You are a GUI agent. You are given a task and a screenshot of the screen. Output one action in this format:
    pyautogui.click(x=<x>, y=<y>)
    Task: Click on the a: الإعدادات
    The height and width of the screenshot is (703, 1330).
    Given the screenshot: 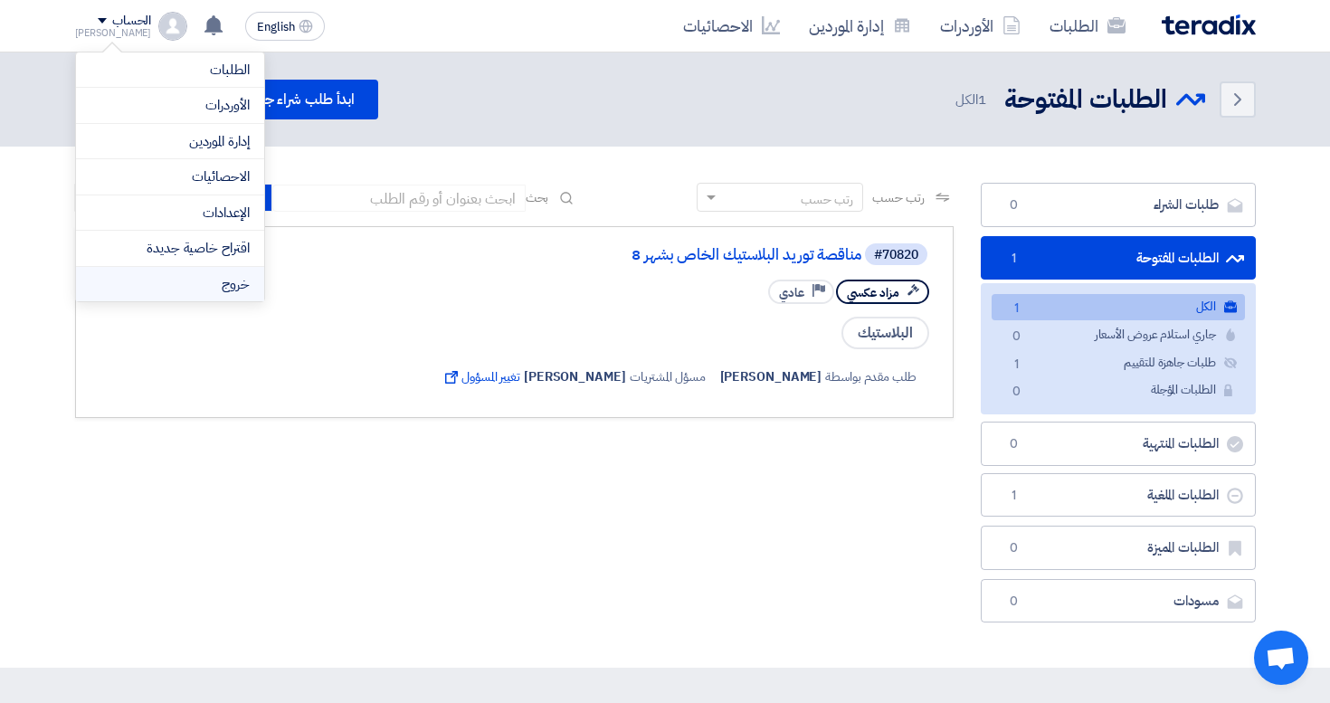 What is the action you would take?
    pyautogui.click(x=170, y=213)
    